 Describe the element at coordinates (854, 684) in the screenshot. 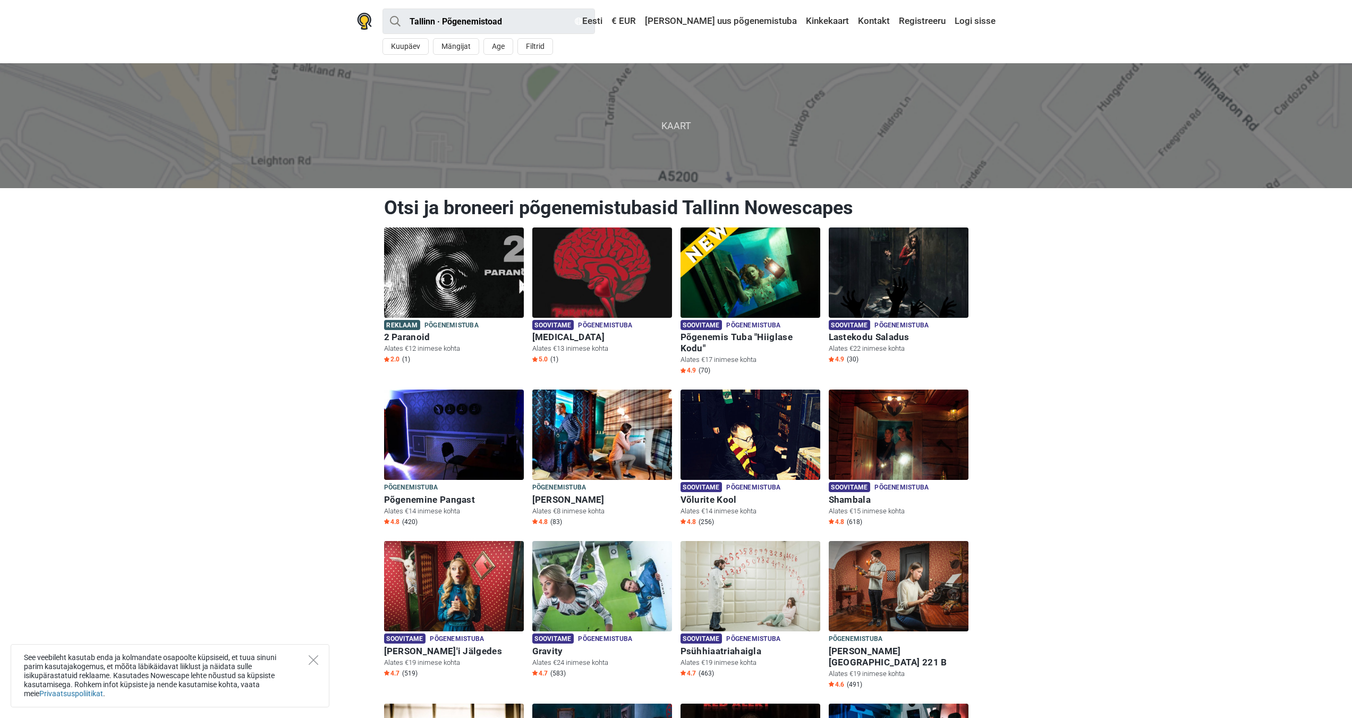

I see `span: (491)` at that location.